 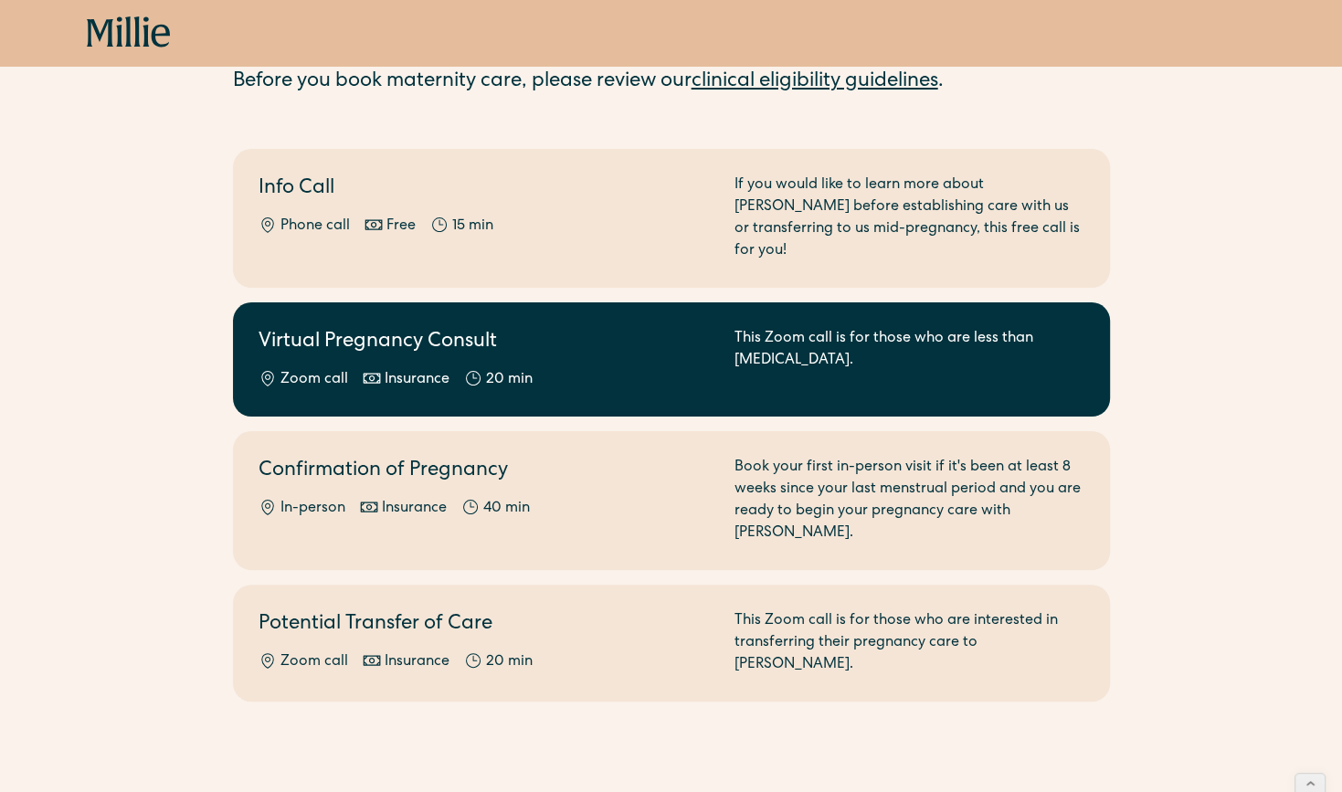 I want to click on h2: Confirmation of Pregnancy, so click(x=485, y=472).